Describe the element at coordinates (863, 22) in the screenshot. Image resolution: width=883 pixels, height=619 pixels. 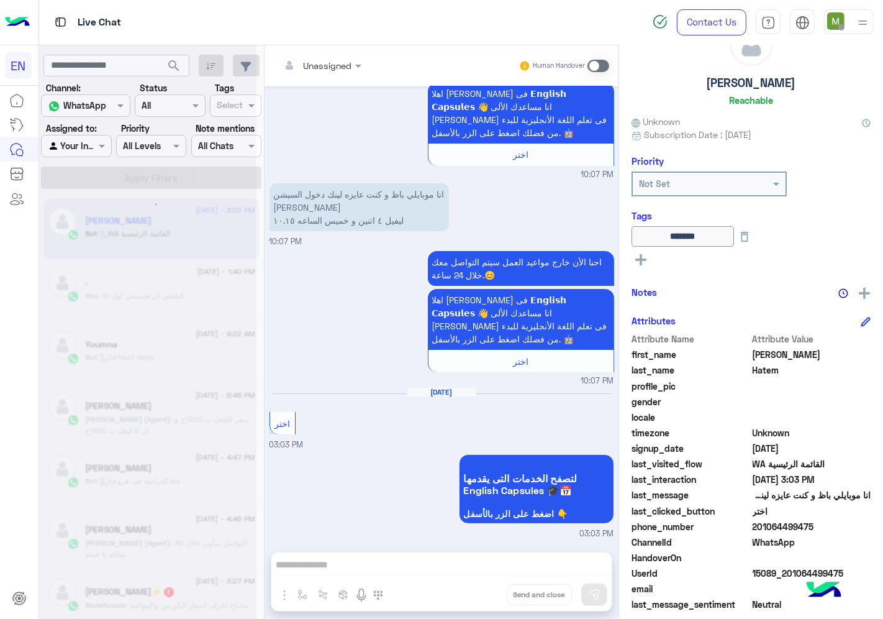
I see `img: profile` at that location.